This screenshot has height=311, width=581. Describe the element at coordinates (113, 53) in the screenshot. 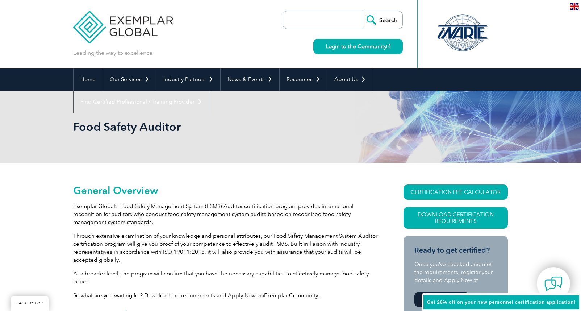

I see `p: Leading the way to excellence` at that location.